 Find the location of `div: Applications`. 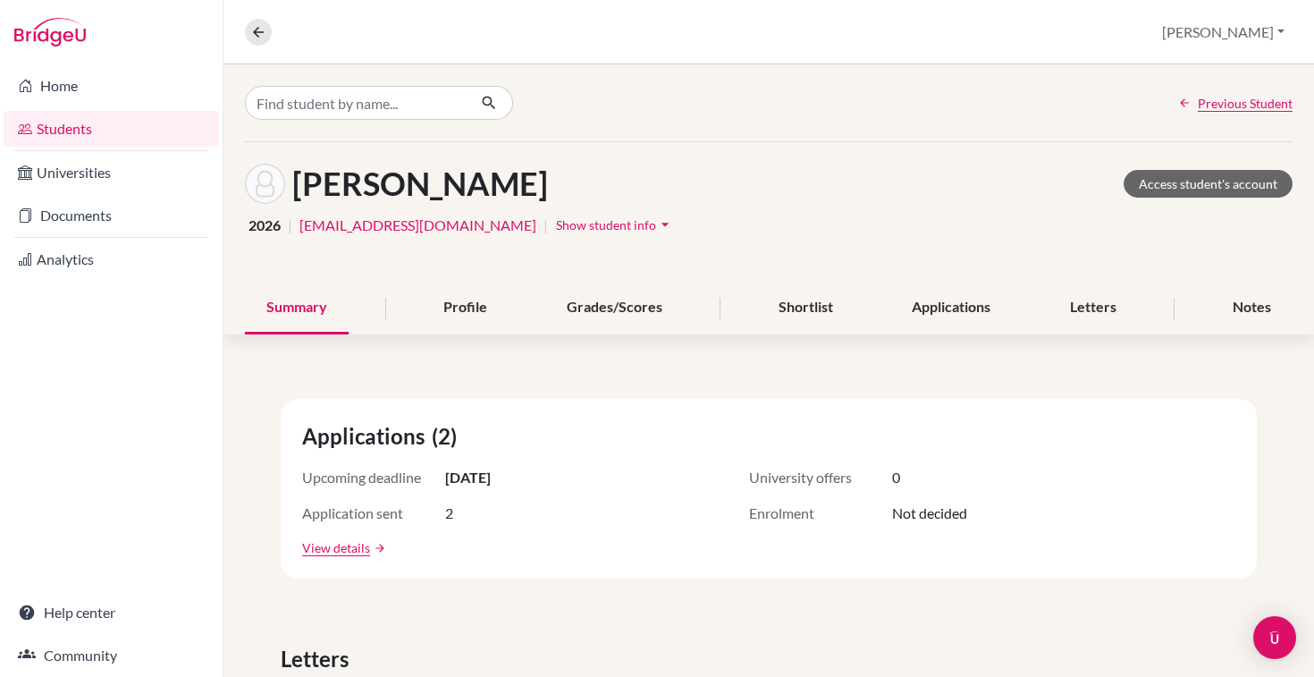

div: Applications is located at coordinates (951, 308).